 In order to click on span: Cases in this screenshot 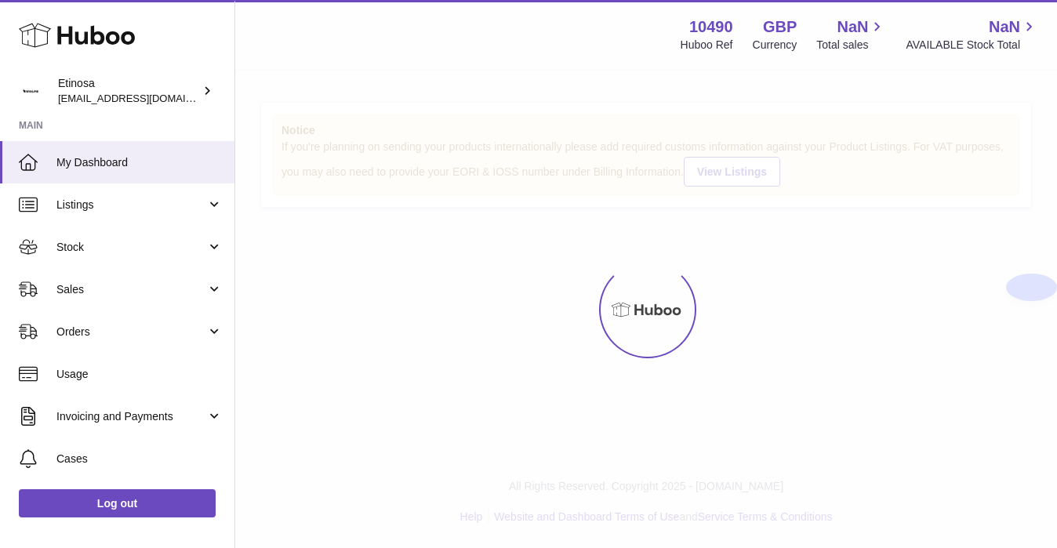, I will do `click(140, 459)`.